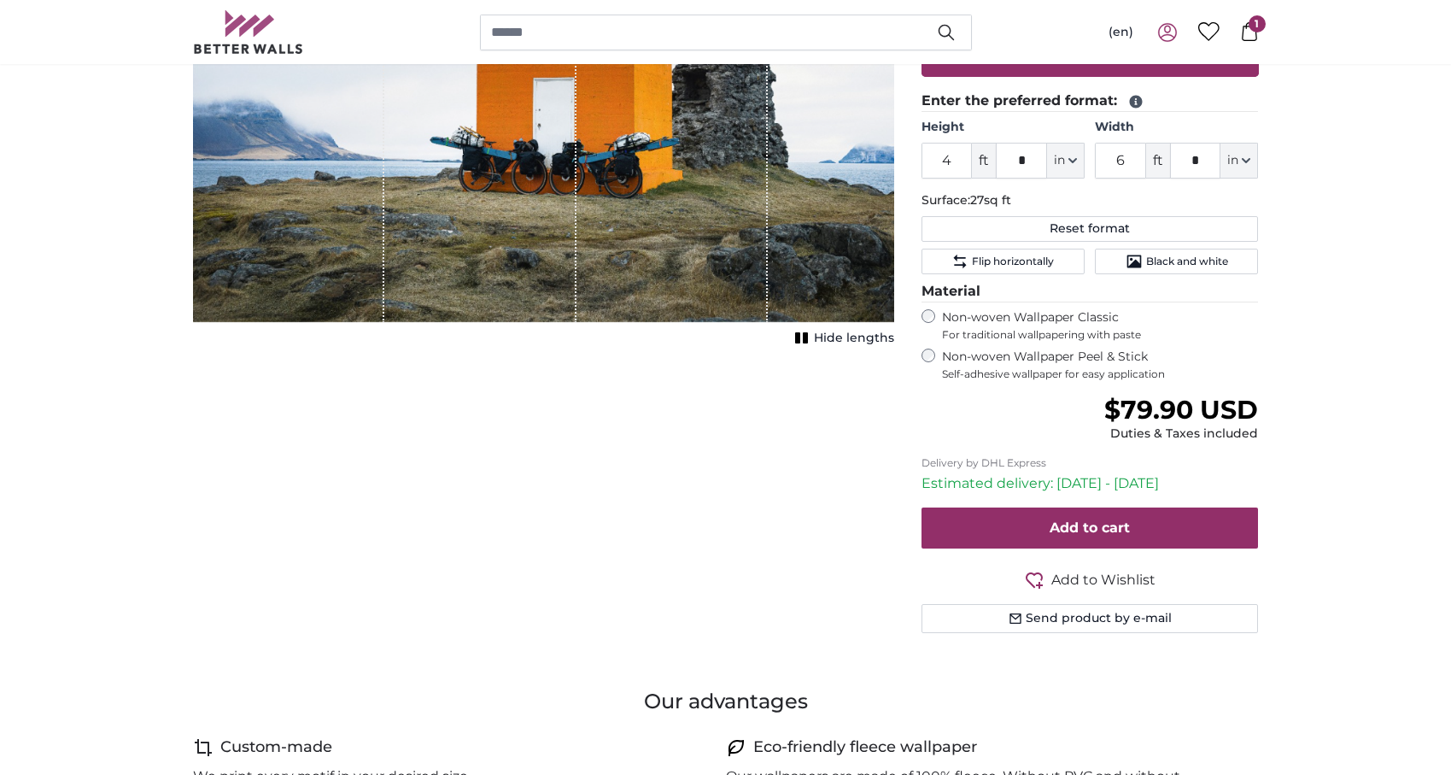 This screenshot has height=775, width=1451. I want to click on button: Reset format, so click(1090, 229).